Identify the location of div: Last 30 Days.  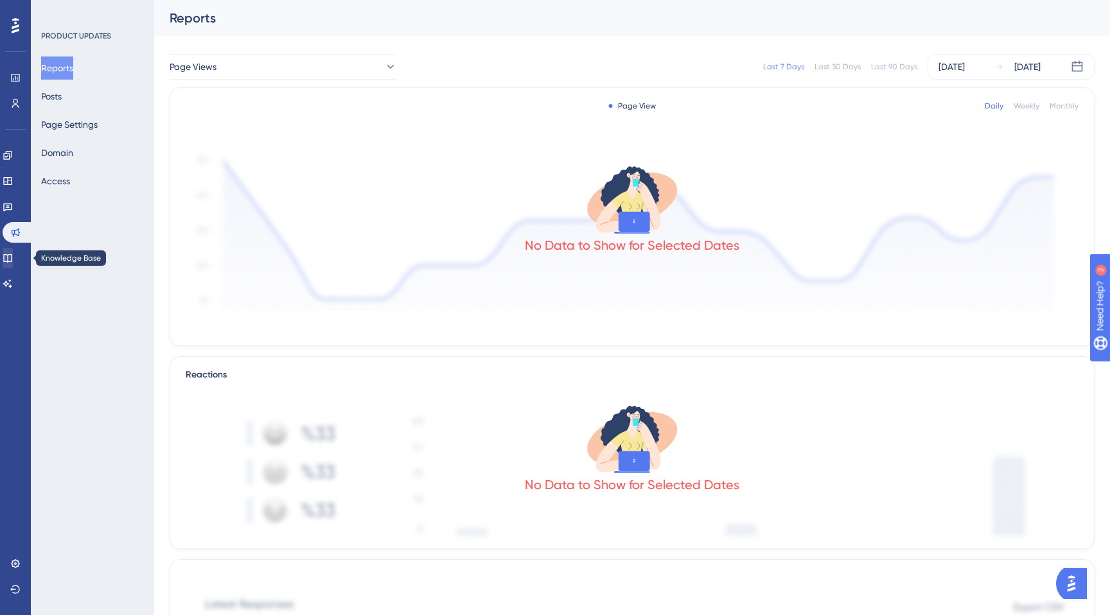
(838, 67).